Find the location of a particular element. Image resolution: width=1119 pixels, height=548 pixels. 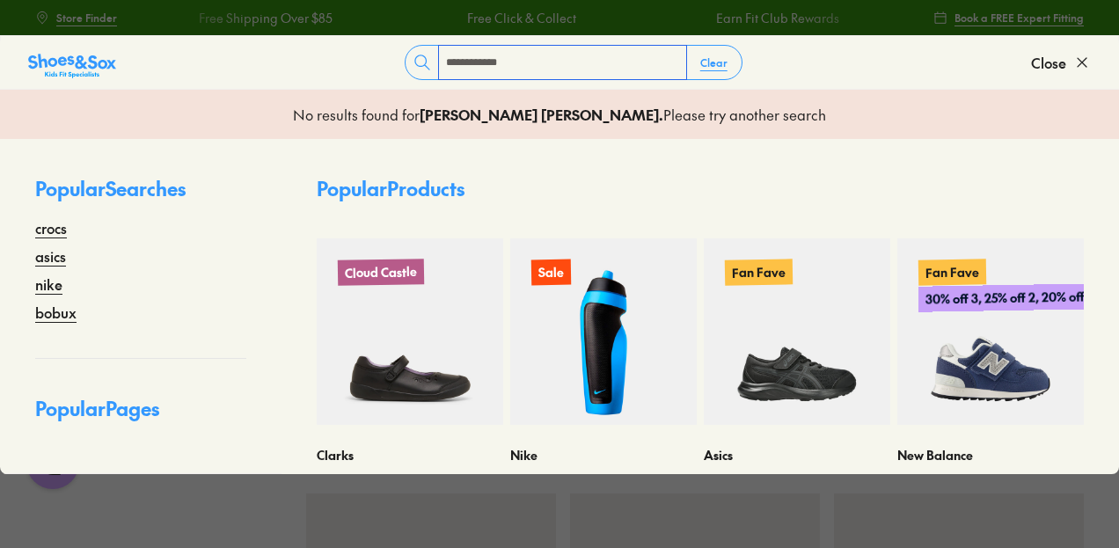

p: Clarks is located at coordinates (410, 455).